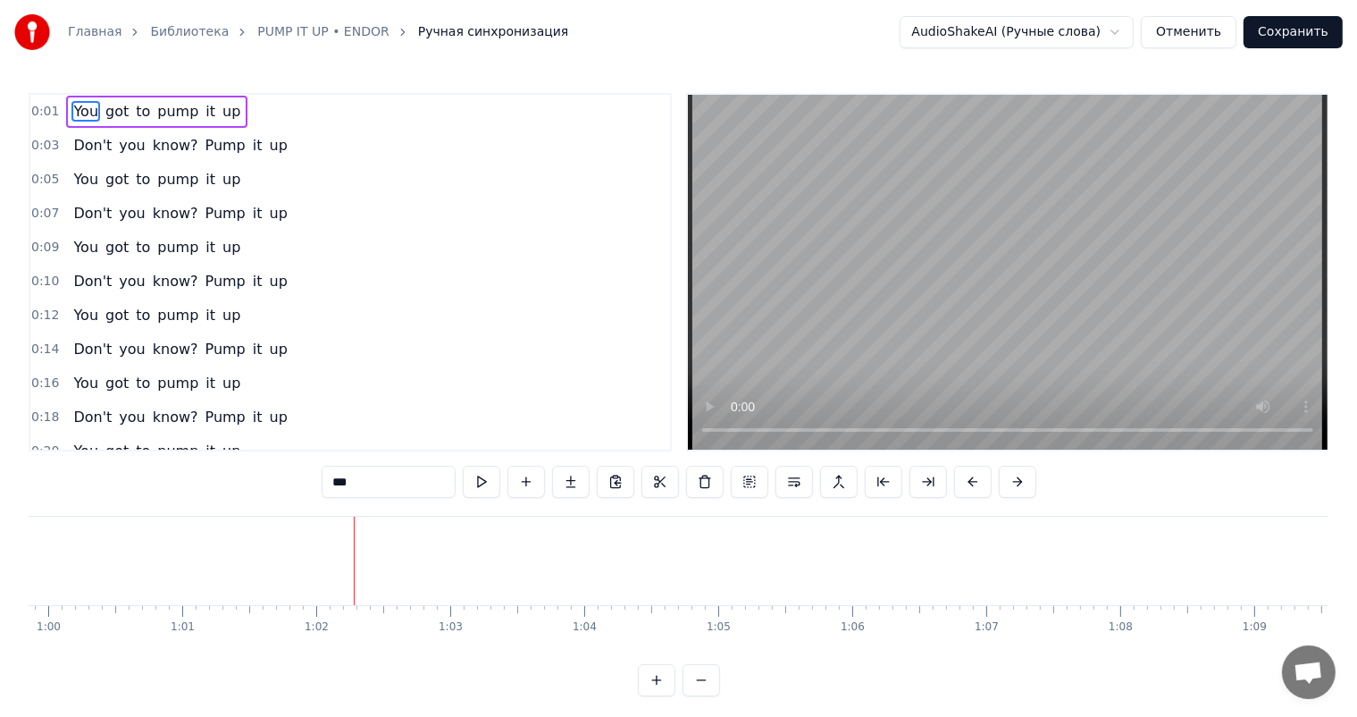  I want to click on nav: breadcrumb, so click(318, 32).